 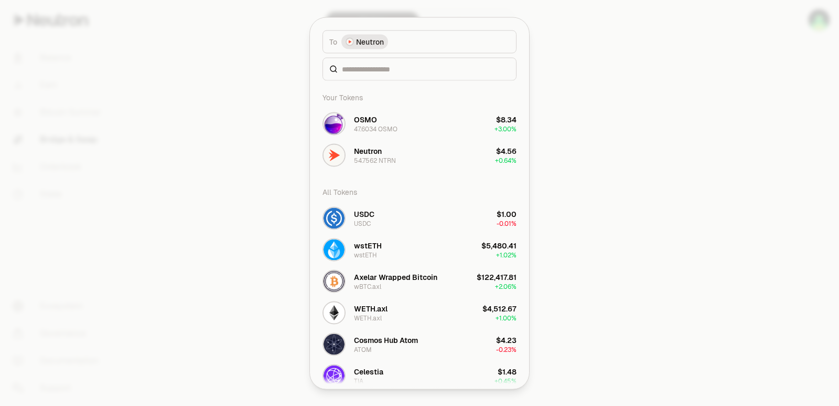 I want to click on div: Axelar Wrapped Bitcoin, so click(x=396, y=276).